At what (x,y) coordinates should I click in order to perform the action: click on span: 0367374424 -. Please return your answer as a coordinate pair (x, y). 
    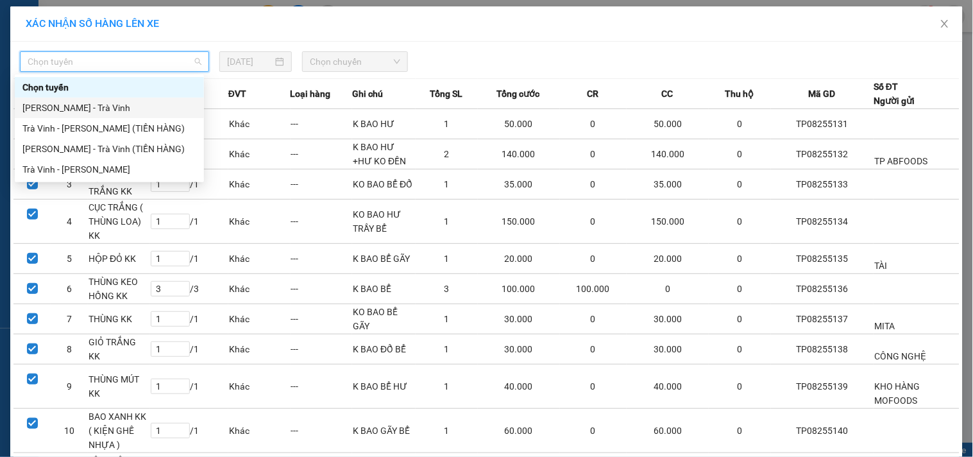
    Looking at the image, I should click on (62, 75).